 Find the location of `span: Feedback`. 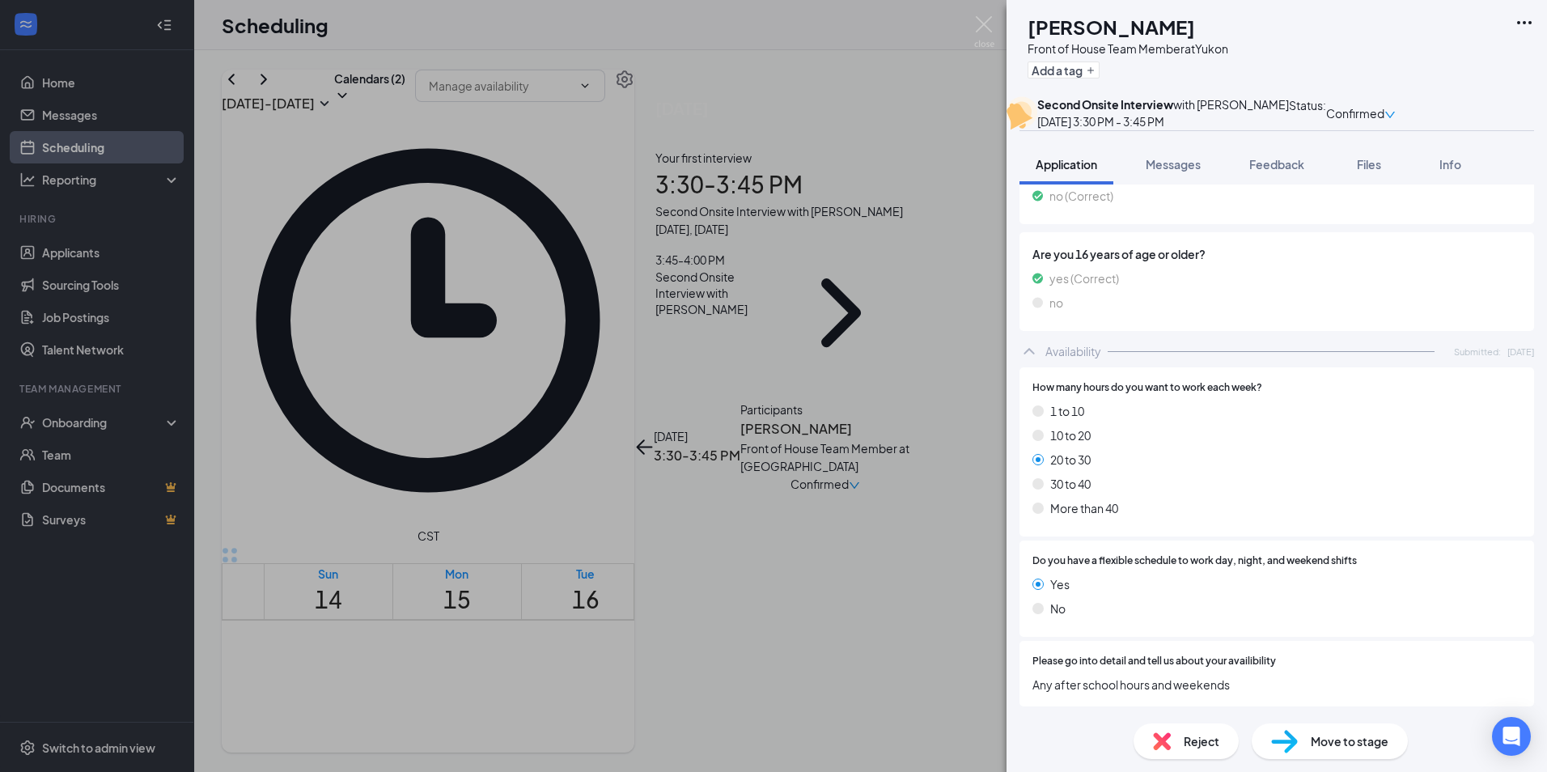

span: Feedback is located at coordinates (1277, 164).